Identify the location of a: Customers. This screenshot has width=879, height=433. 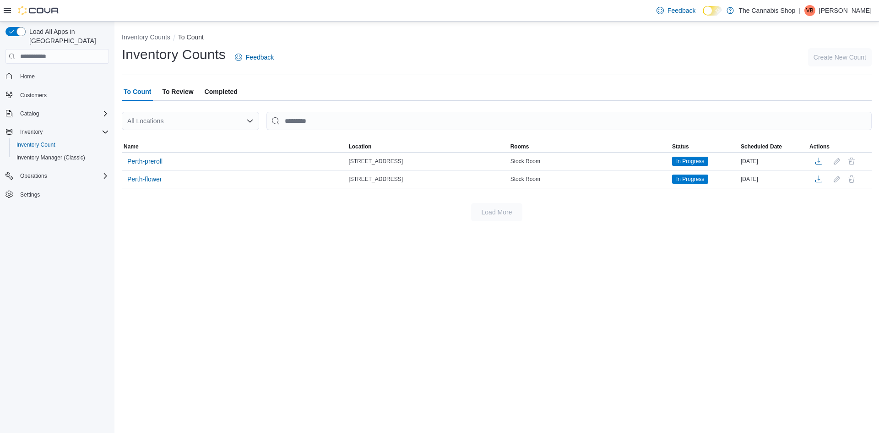
(33, 95).